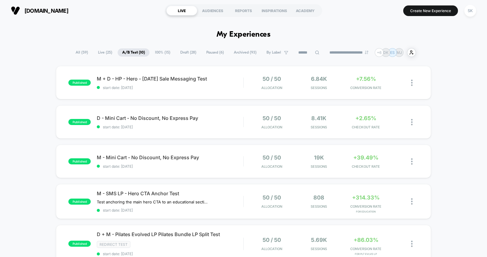 The height and width of the screenshot is (257, 487). I want to click on span: Paused ( 6 ), so click(215, 52).